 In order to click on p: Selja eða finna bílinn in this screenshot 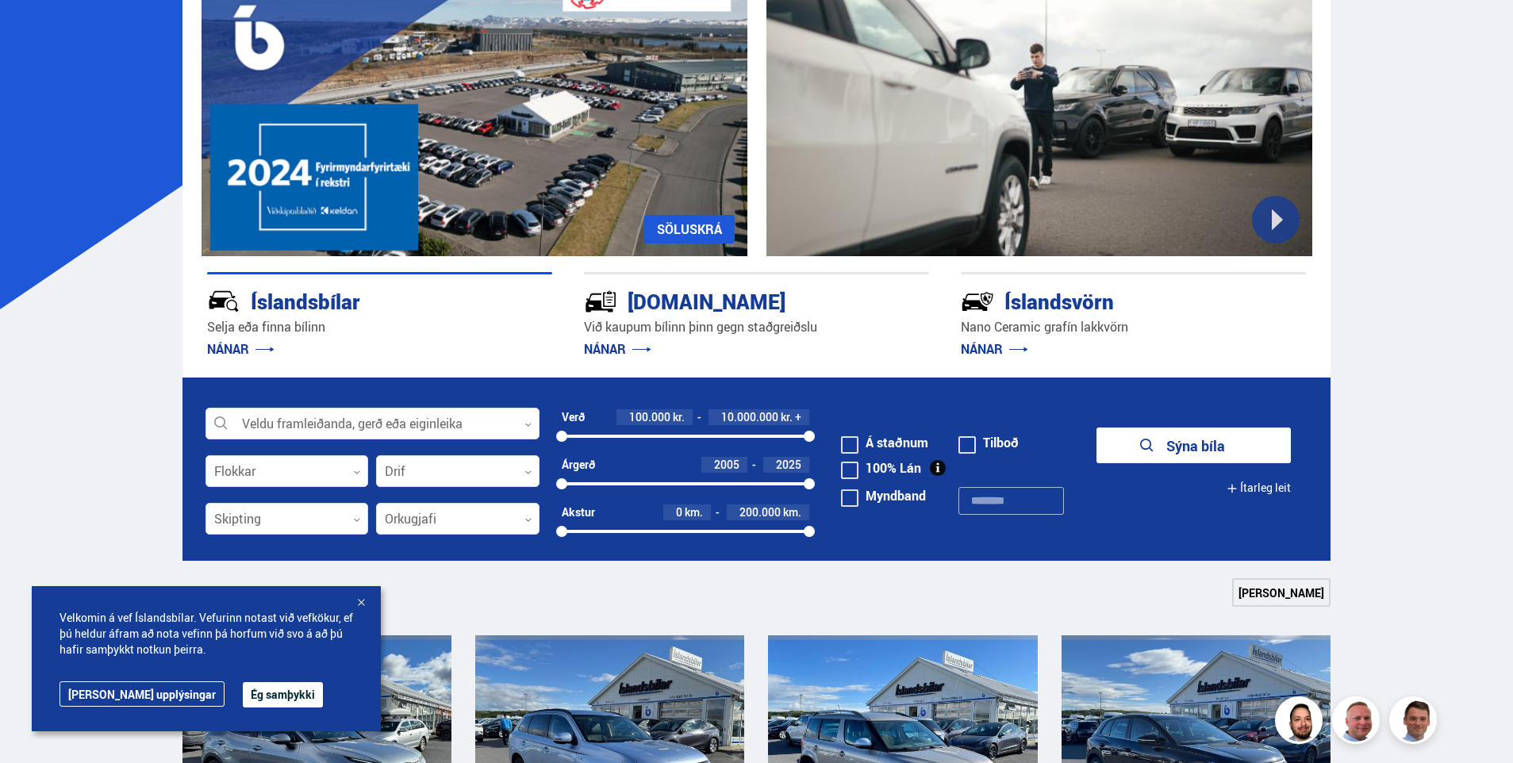, I will do `click(379, 327)`.